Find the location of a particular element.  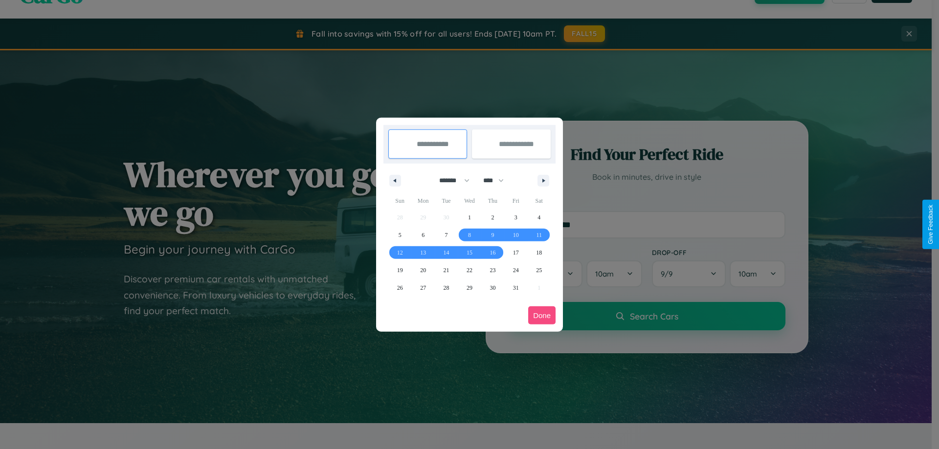

button: 25 is located at coordinates (539, 270).